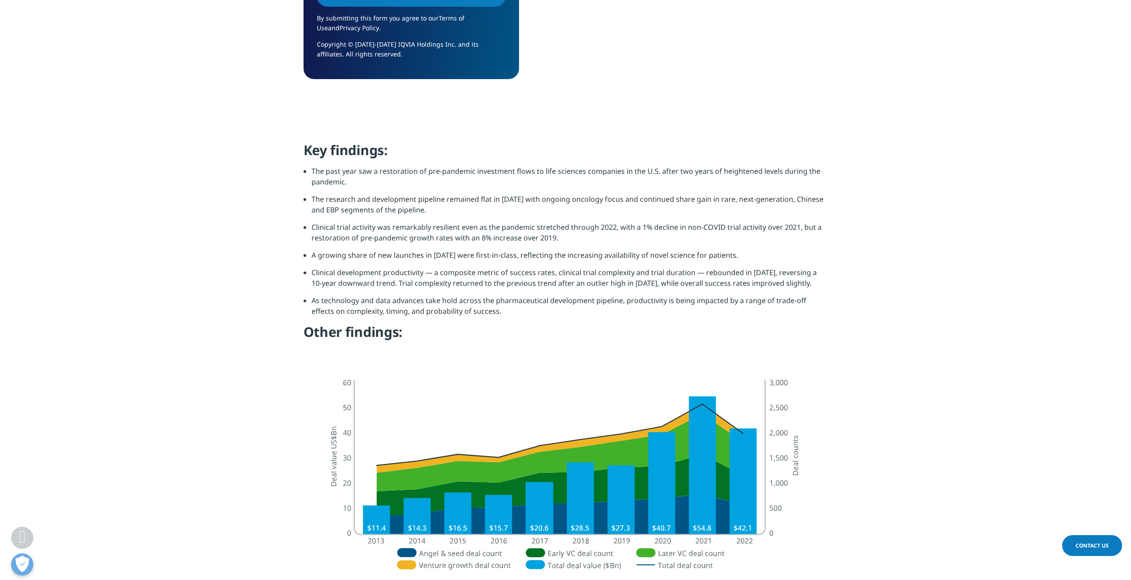  Describe the element at coordinates (411, 26) in the screenshot. I see `p: By submitting this form you agree to our and .` at that location.